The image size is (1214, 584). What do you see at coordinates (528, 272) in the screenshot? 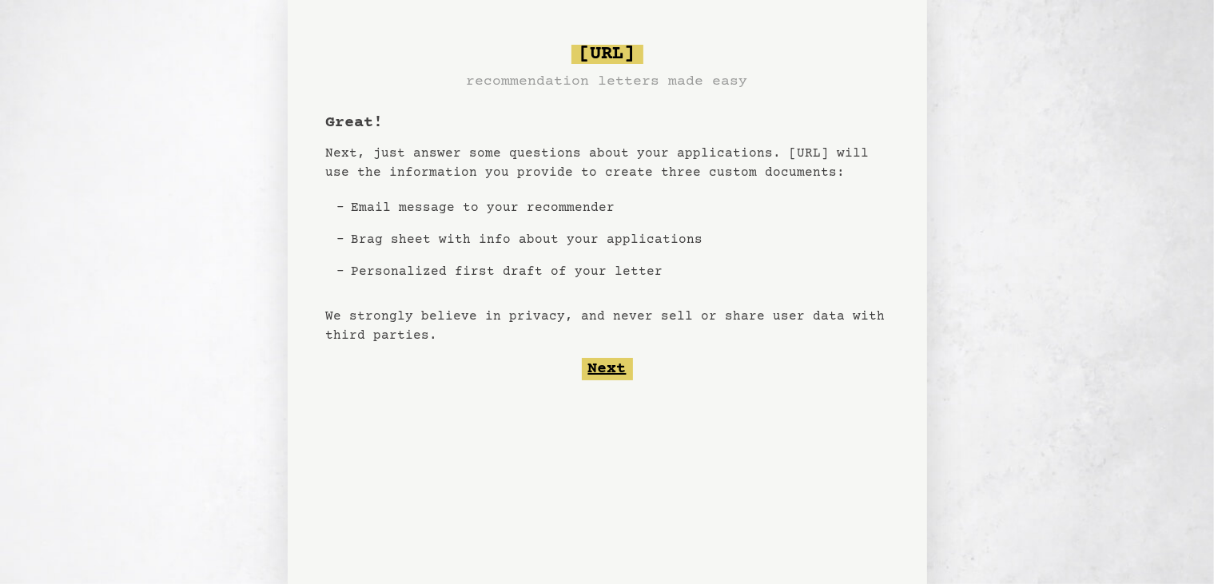
I see `li: Personalized first draft of your letter` at bounding box center [528, 272].